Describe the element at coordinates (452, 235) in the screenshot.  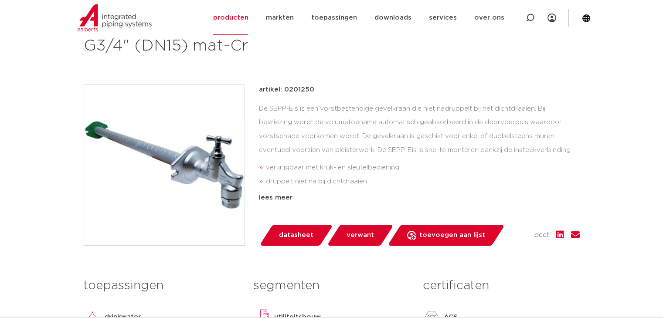
I see `span: toevoegen aan lijst` at that location.